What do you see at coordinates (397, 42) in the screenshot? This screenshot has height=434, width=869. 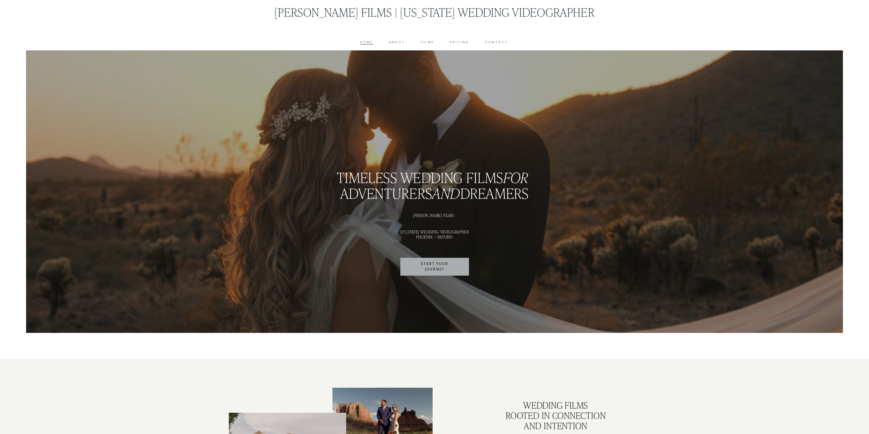 I see `a: About` at bounding box center [397, 42].